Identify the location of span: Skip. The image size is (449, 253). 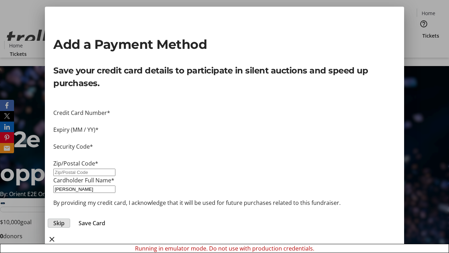
(59, 223).